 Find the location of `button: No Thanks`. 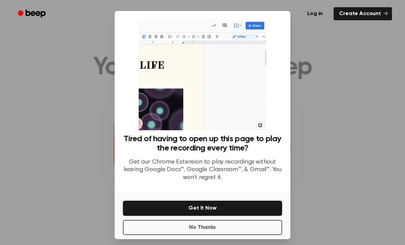

button: No Thanks is located at coordinates (202, 227).